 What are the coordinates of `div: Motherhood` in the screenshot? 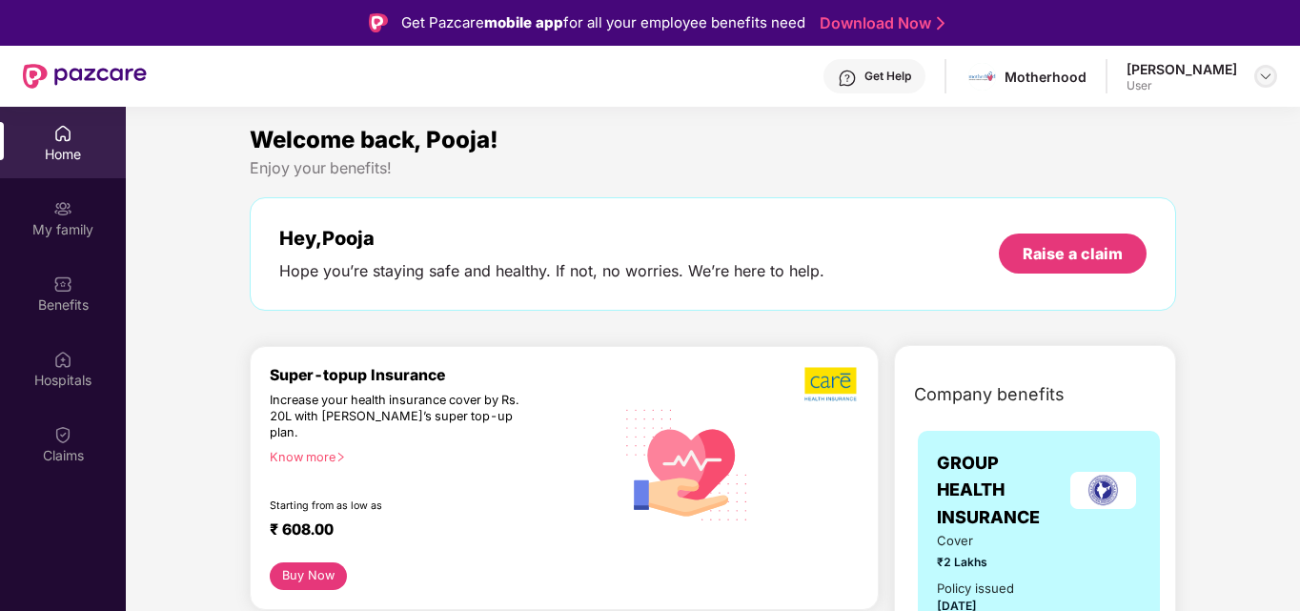 It's located at (1046, 76).